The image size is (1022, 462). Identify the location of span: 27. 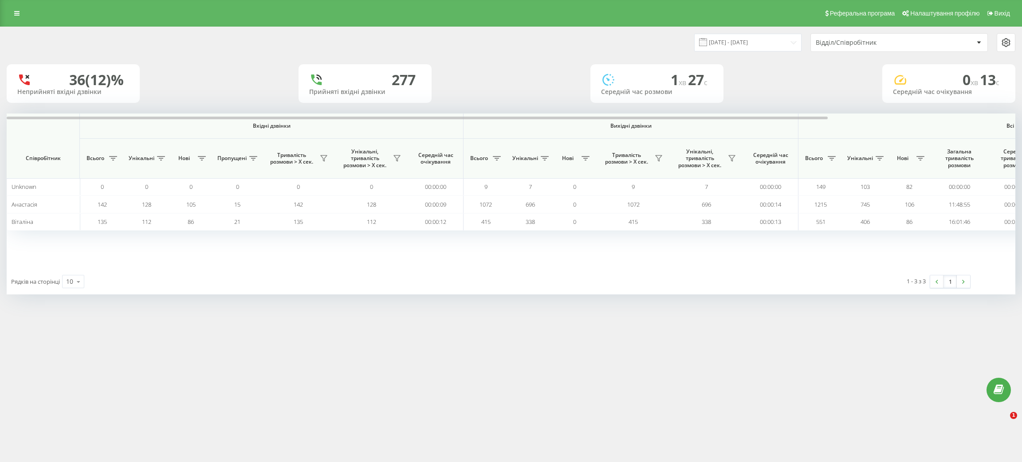
(697, 79).